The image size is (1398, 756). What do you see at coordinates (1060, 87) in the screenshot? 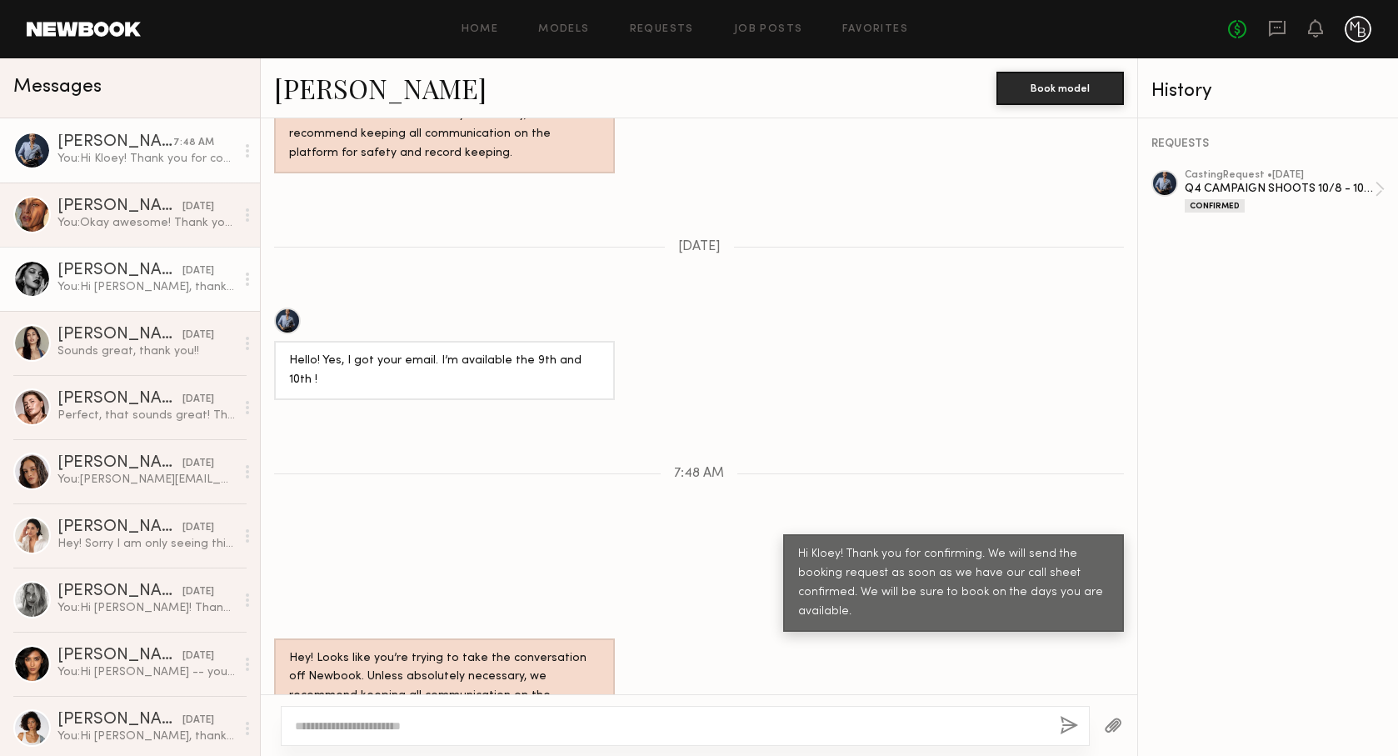
I see `a: Book model` at bounding box center [1060, 87].